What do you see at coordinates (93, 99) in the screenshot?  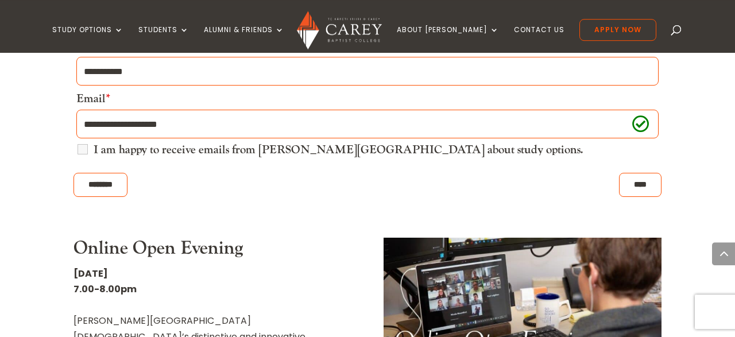 I see `label: Email` at bounding box center [93, 99].